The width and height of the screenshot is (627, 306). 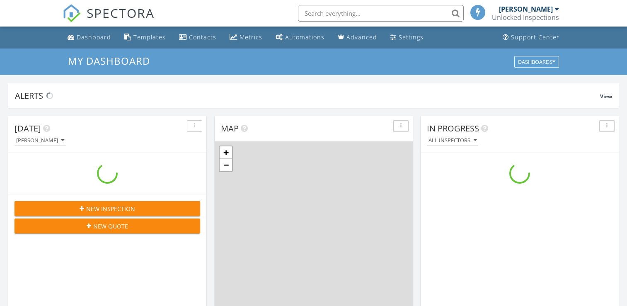 What do you see at coordinates (537, 62) in the screenshot?
I see `button: Dashboards` at bounding box center [537, 62].